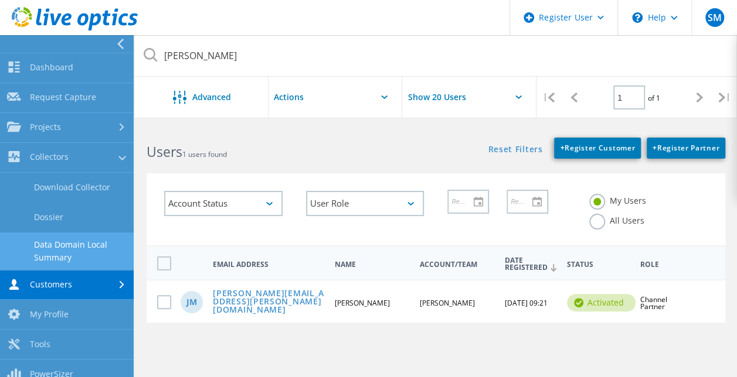 The width and height of the screenshot is (737, 377). What do you see at coordinates (617, 199) in the screenshot?
I see `label: My Users` at bounding box center [617, 199].